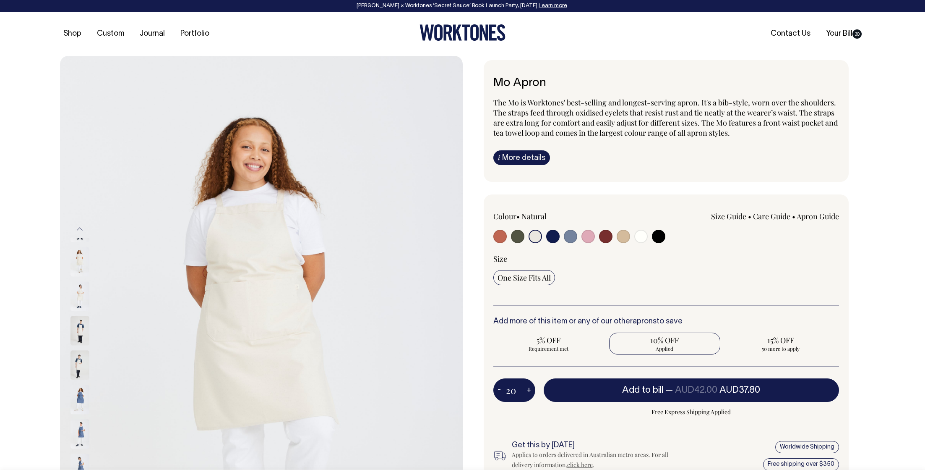 Image resolution: width=925 pixels, height=470 pixels. Describe the element at coordinates (781, 343) in the screenshot. I see `input: 15% OFF 50 more to apply` at that location.